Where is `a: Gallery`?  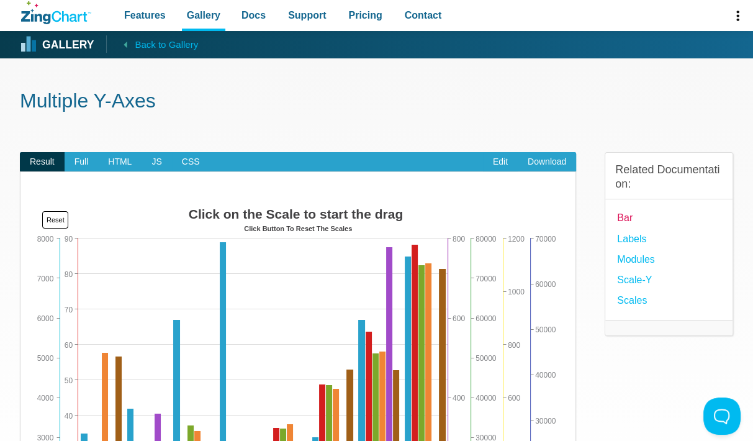
a: Gallery is located at coordinates (57, 45).